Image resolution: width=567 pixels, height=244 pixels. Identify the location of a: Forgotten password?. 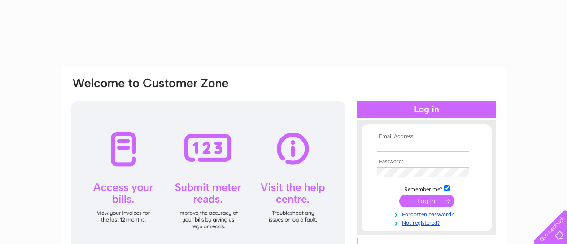
(428, 213).